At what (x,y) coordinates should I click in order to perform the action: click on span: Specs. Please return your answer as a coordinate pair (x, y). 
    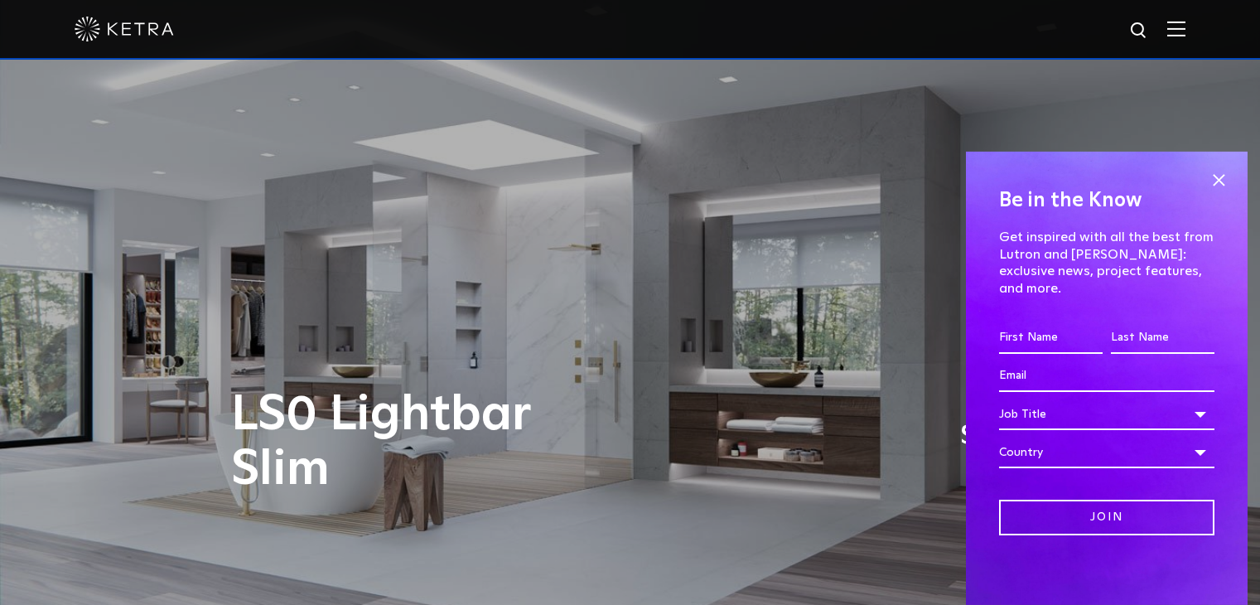
    Looking at the image, I should click on (994, 436).